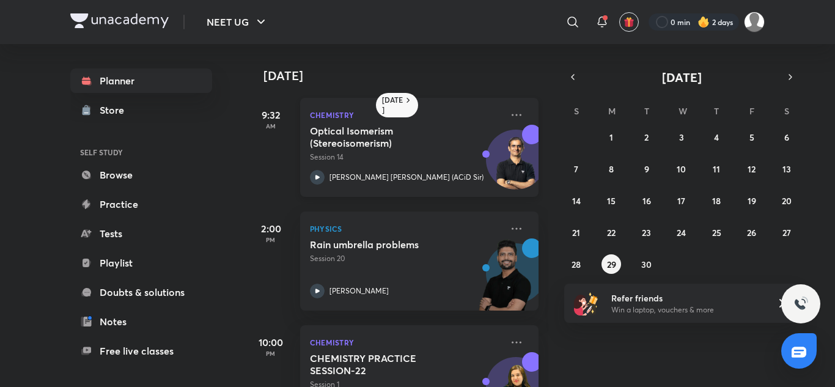 This screenshot has height=387, width=835. Describe the element at coordinates (717, 111) in the screenshot. I see `abbr: Thursday` at that location.